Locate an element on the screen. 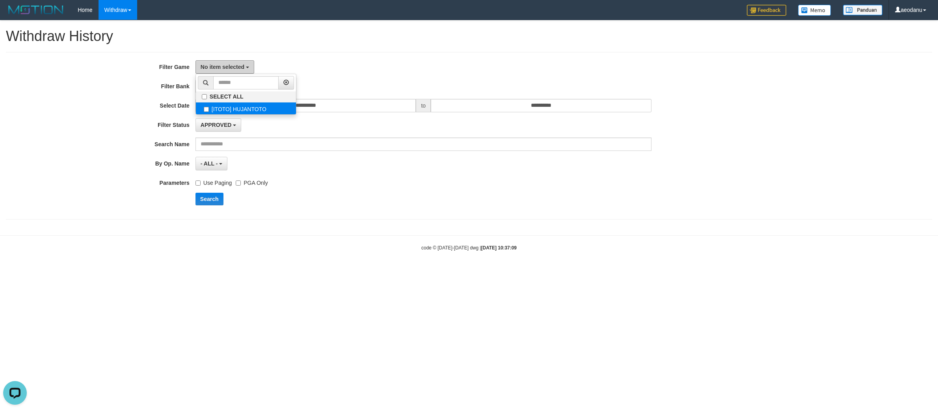 This screenshot has width=938, height=411. label: Use Paging is located at coordinates (214, 181).